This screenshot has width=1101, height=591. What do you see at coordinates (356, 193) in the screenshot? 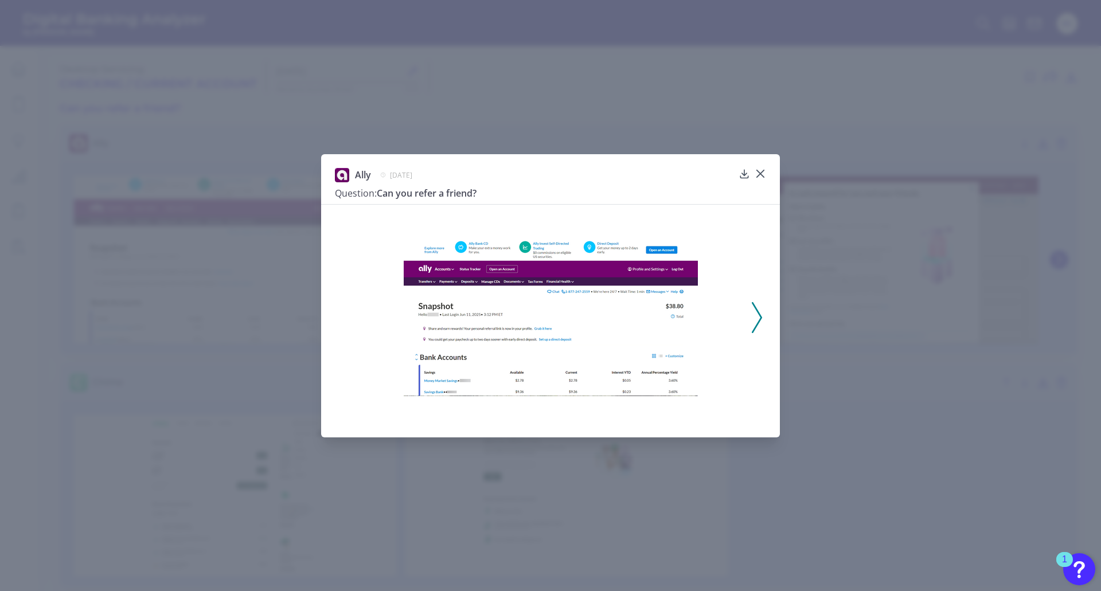
I see `span: Question:` at bounding box center [356, 193].